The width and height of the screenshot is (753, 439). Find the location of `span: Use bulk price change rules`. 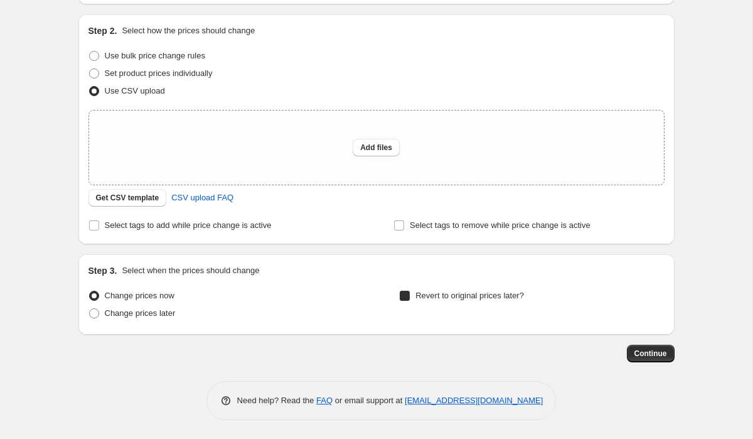

span: Use bulk price change rules is located at coordinates (155, 55).